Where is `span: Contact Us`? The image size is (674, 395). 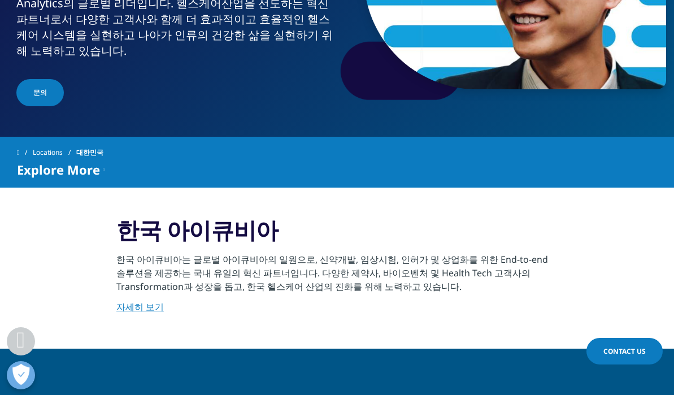 span: Contact Us is located at coordinates (624, 351).